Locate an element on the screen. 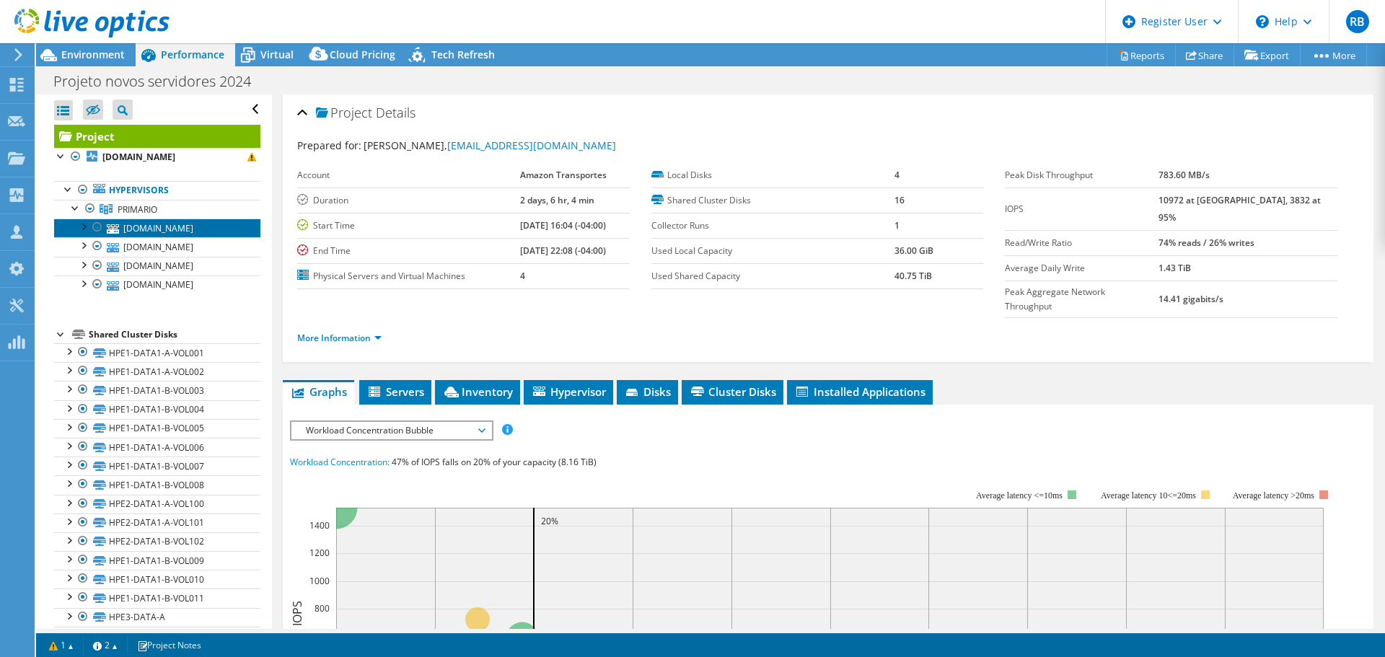 The width and height of the screenshot is (1385, 657). b: 40.75 TiB is located at coordinates (913, 275).